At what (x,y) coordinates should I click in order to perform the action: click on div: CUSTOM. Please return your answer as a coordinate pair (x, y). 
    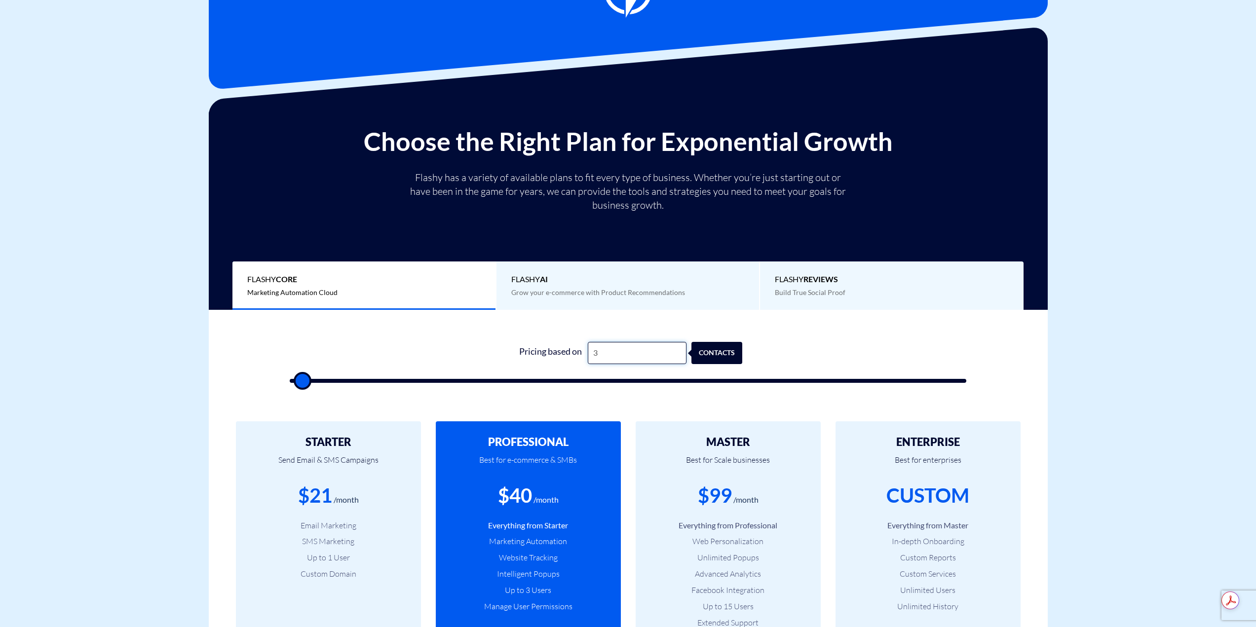
    Looking at the image, I should click on (928, 495).